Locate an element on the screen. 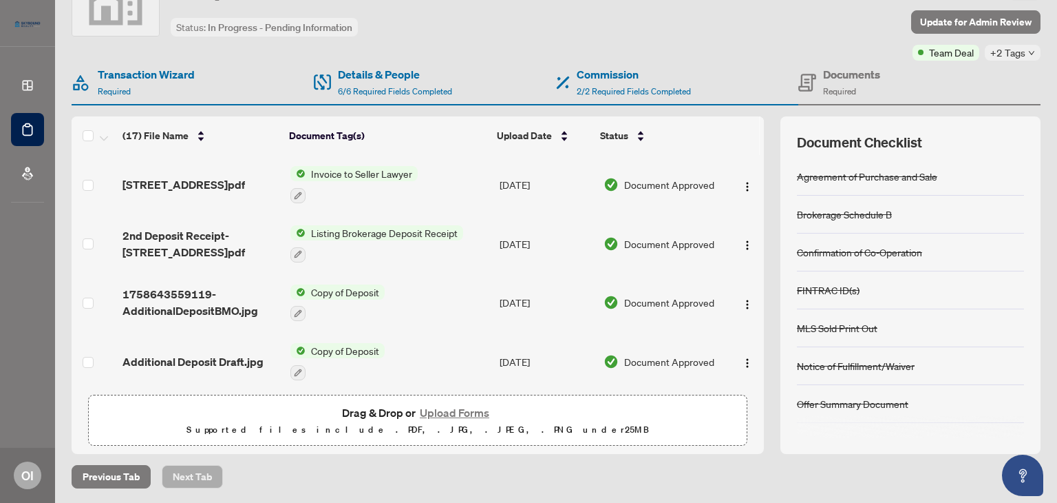  button: Open asap is located at coordinates (1023, 475).